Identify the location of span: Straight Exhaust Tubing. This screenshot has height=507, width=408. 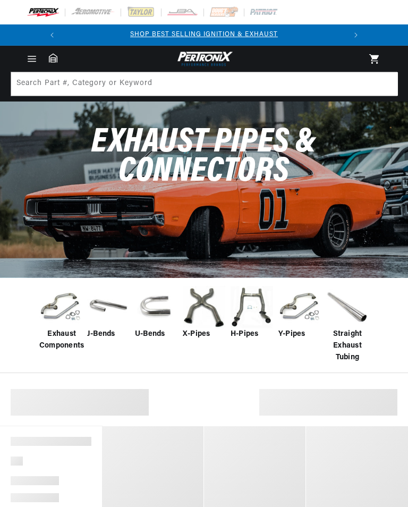
(347, 346).